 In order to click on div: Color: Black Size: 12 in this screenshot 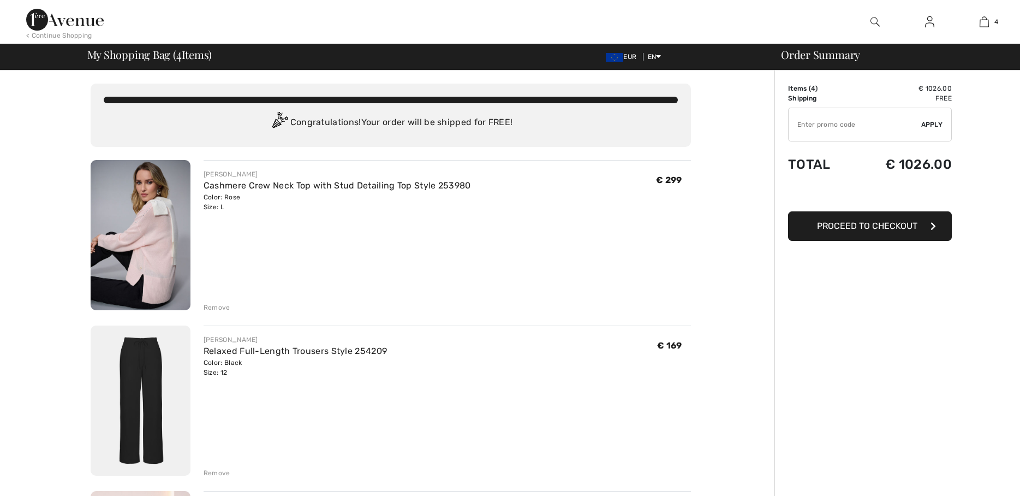, I will do `click(295, 367)`.